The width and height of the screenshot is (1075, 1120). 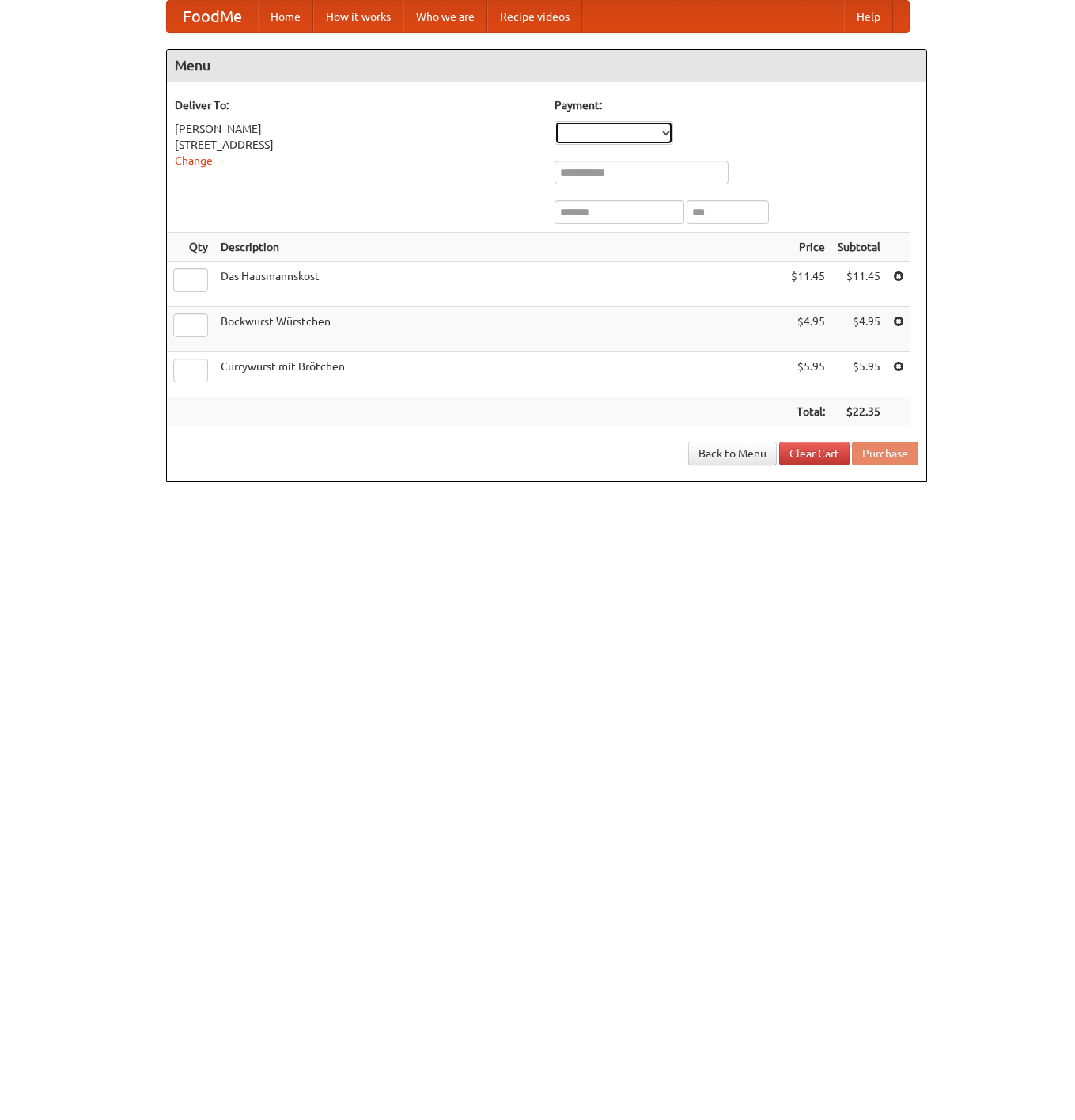 I want to click on a: Who we are, so click(x=445, y=17).